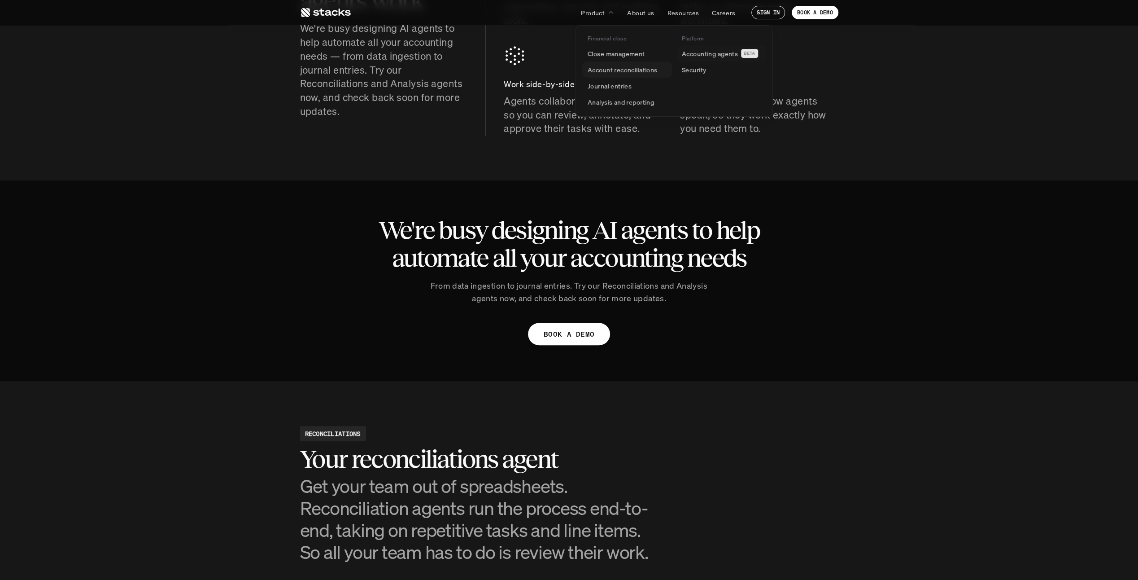  Describe the element at coordinates (627, 53) in the screenshot. I see `a: Close management` at that location.